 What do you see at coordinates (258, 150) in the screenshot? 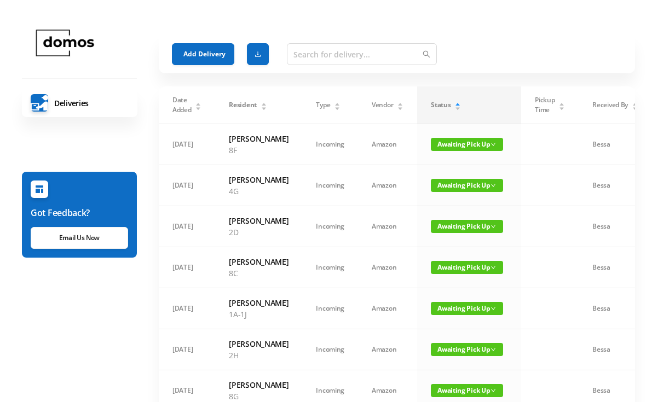
I see `p: 8F` at bounding box center [258, 150].